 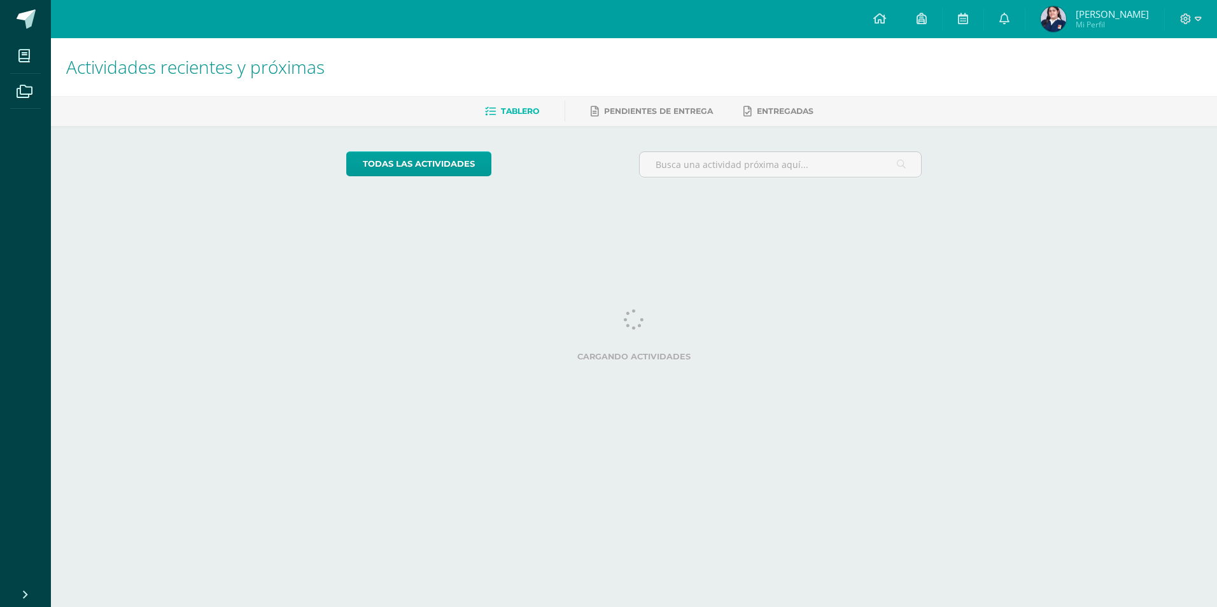 I want to click on span: Tablero, so click(x=520, y=111).